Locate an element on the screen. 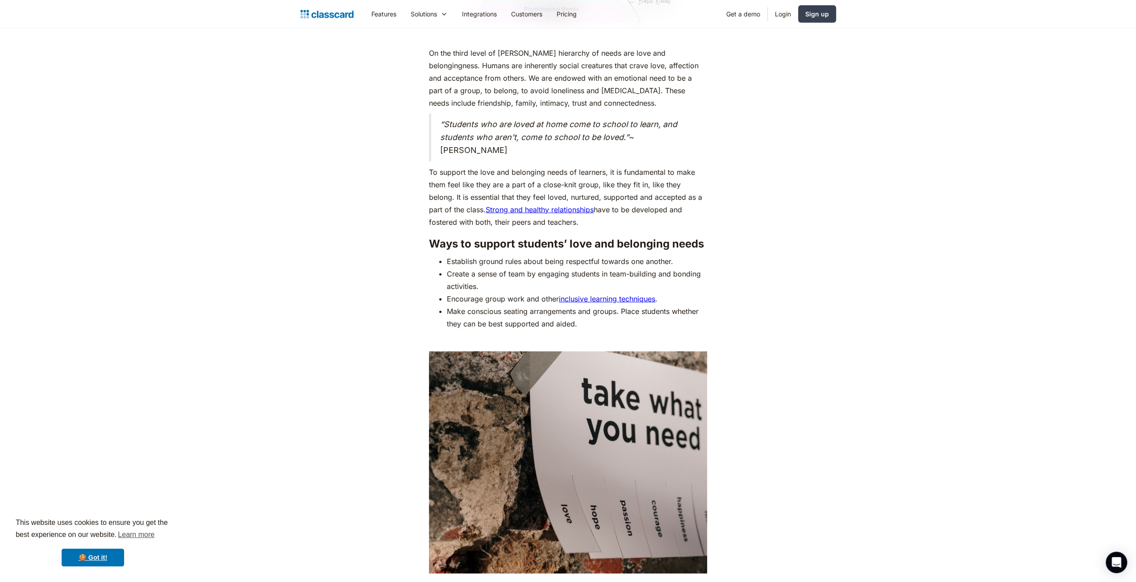 The width and height of the screenshot is (1136, 582). li: Establish ground rules about being respectful towards one another. is located at coordinates (577, 261).